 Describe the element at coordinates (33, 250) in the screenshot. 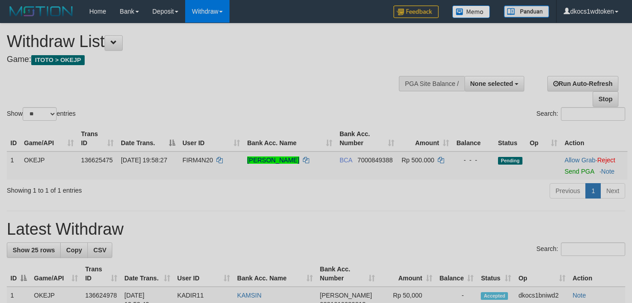

I see `span: Show 25 rows` at that location.